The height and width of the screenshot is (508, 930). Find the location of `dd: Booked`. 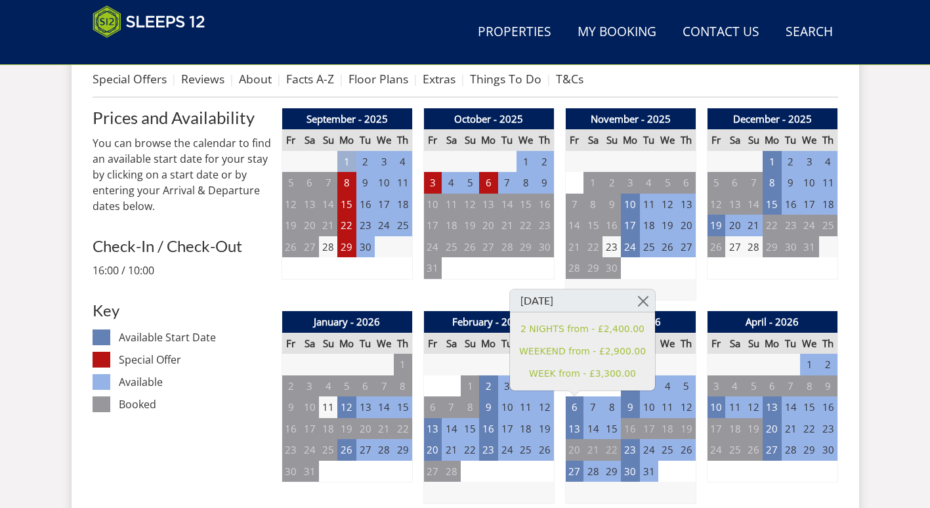

dd: Booked is located at coordinates (194, 405).